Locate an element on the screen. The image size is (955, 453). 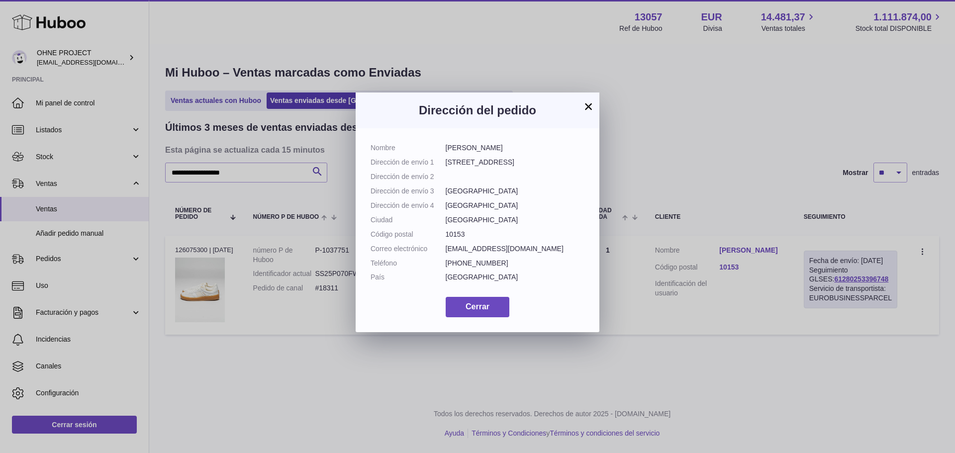
h3: Dirección del pedido is located at coordinates (478, 110).